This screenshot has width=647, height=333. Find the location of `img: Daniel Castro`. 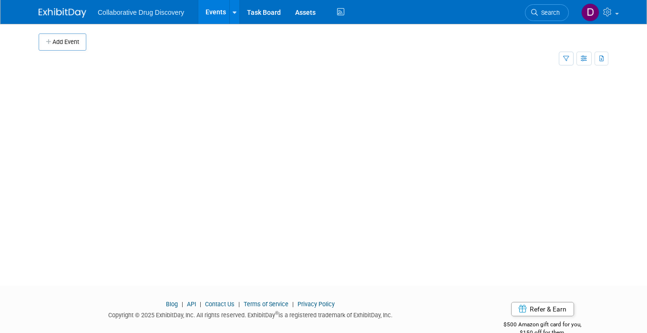

img: Daniel Castro is located at coordinates (591, 12).